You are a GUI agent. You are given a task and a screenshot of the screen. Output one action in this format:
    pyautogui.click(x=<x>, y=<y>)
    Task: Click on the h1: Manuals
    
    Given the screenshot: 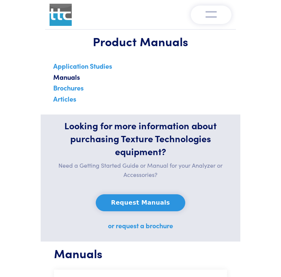 What is the action you would take?
    pyautogui.click(x=140, y=253)
    